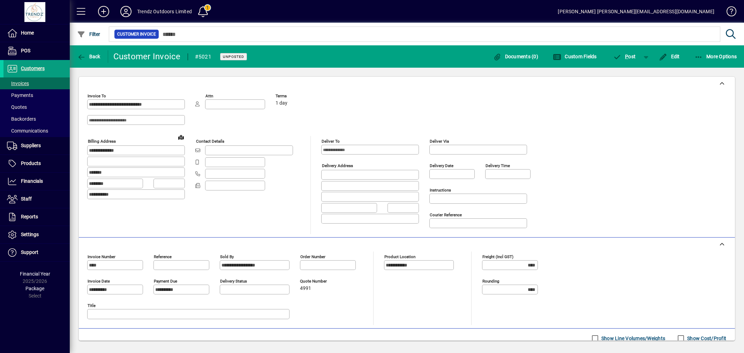 The height and width of the screenshot is (353, 744). I want to click on span: Products, so click(31, 163).